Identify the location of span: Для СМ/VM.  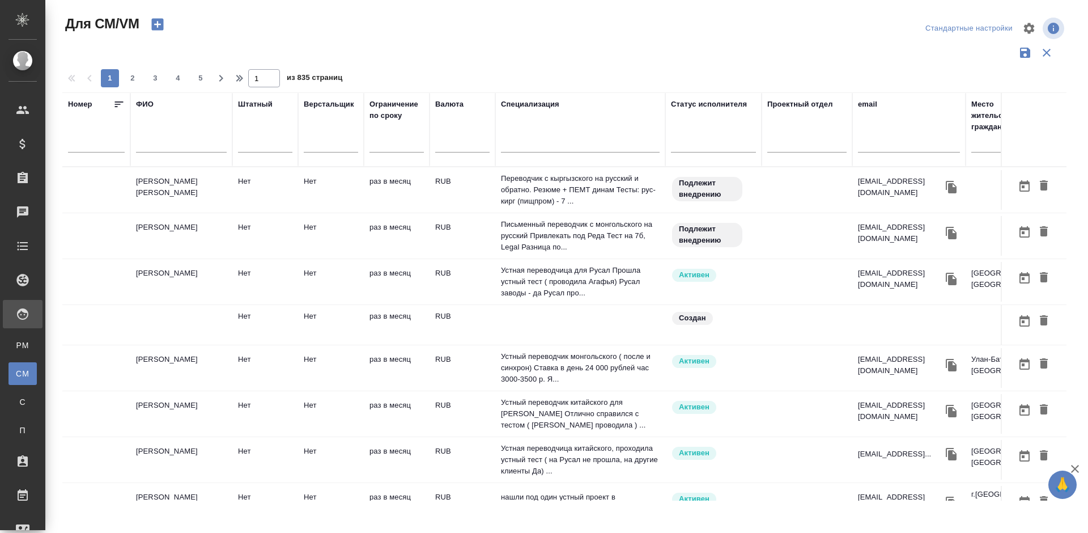
(101, 24).